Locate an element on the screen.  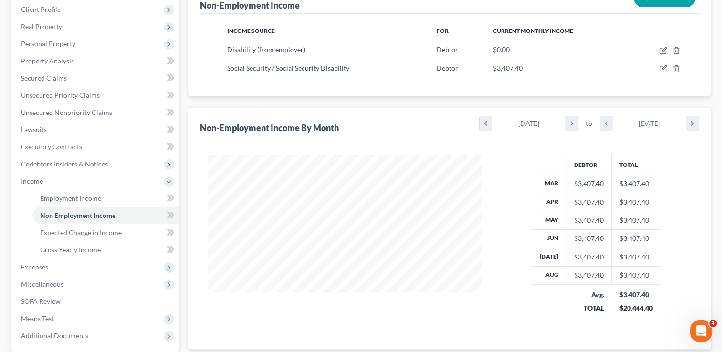
div: Avg. is located at coordinates (589, 295).